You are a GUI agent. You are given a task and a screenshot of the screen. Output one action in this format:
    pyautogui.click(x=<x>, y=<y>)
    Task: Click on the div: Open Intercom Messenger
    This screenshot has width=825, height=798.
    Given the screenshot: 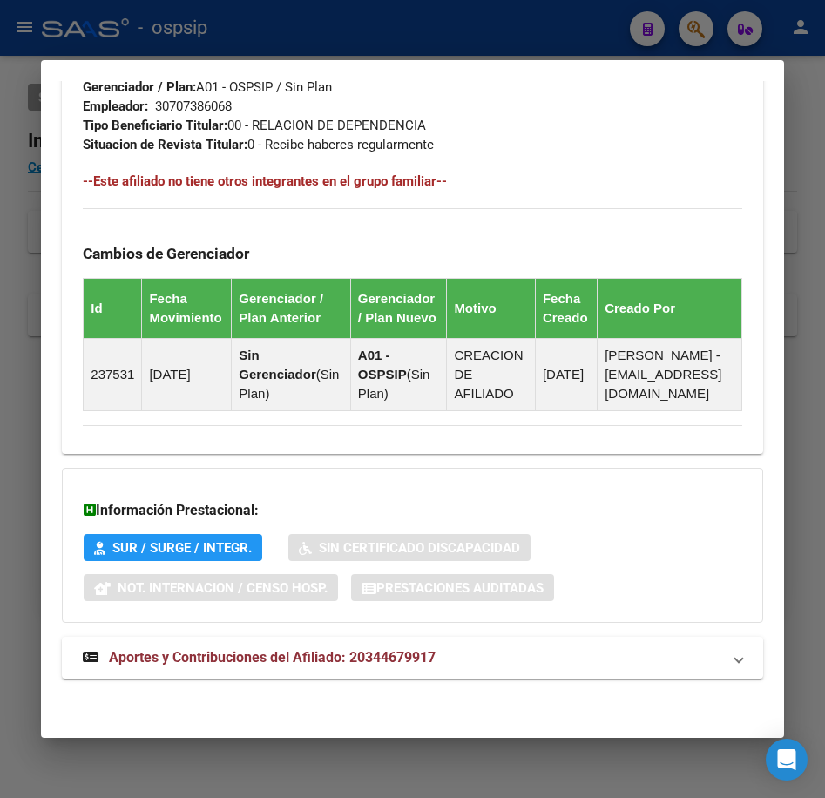 What is the action you would take?
    pyautogui.click(x=787, y=760)
    